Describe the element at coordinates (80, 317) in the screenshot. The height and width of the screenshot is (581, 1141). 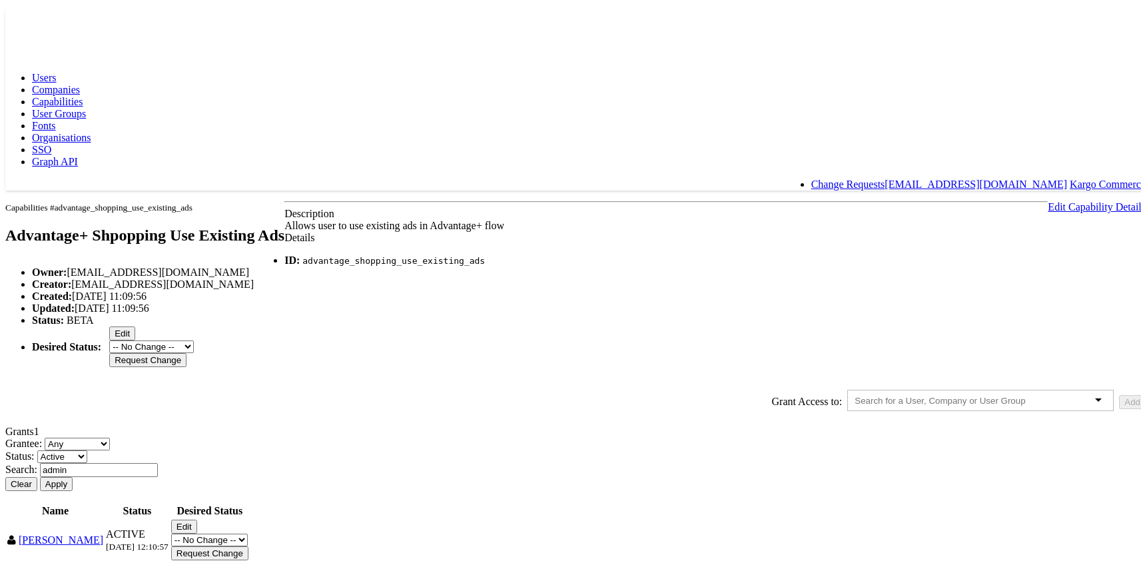
I see `span: BETA` at that location.